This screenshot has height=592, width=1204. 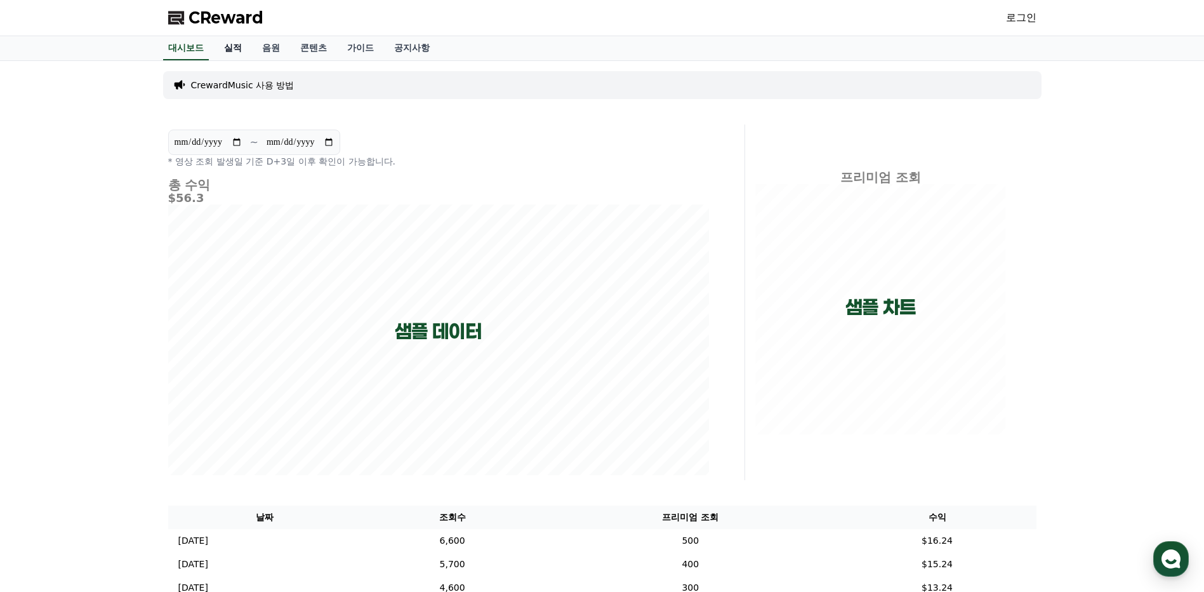 I want to click on h5: $56.3, so click(x=439, y=198).